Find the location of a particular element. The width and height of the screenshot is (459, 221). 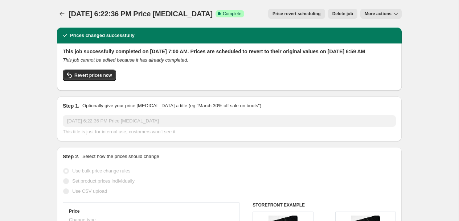

h2: Step 1. is located at coordinates (71, 106).